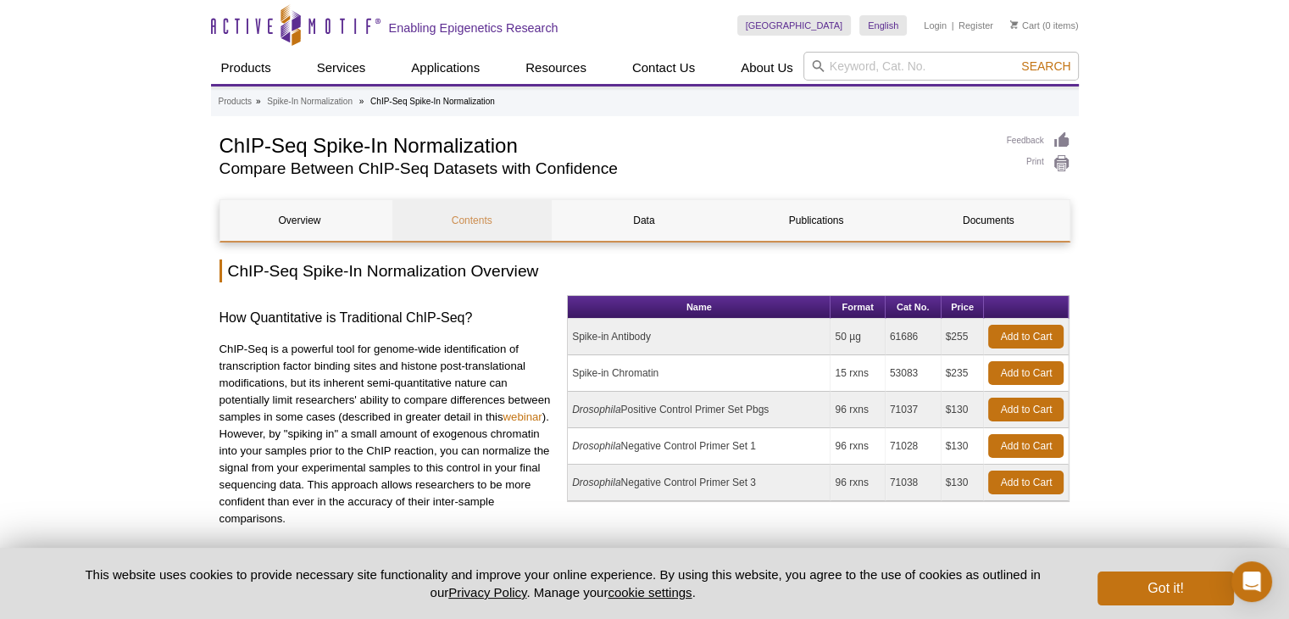 The image size is (1289, 619). Describe the element at coordinates (1038, 141) in the screenshot. I see `a: Feedback` at that location.